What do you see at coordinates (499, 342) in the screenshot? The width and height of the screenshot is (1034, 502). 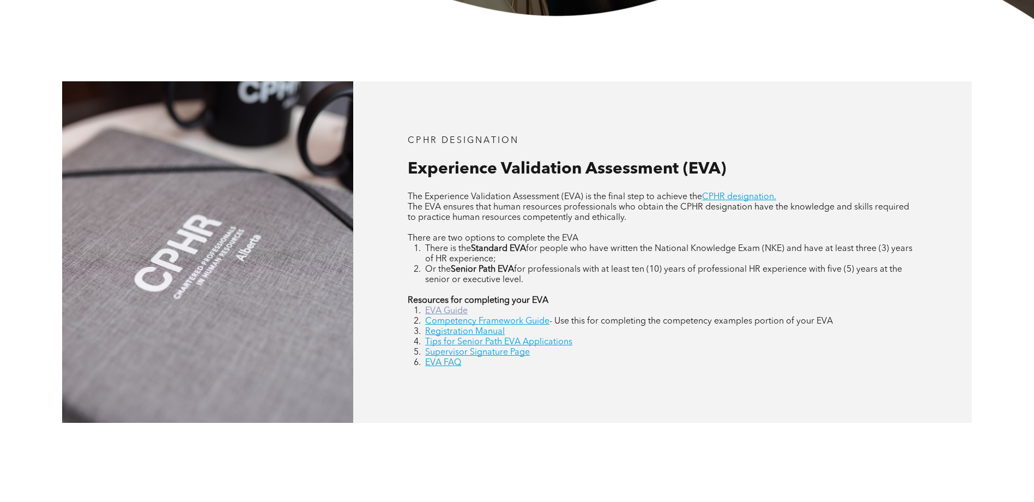 I see `a: Tips for Senior Path EVA Applications` at bounding box center [499, 342].